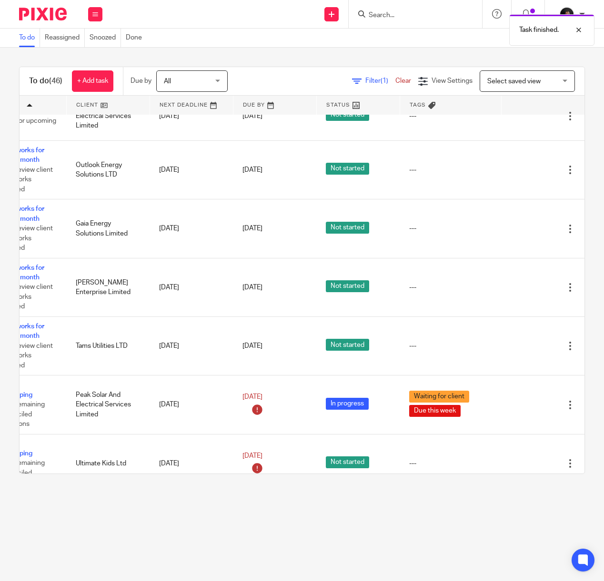 The width and height of the screenshot is (604, 581). Describe the element at coordinates (418, 105) in the screenshot. I see `span: Tags` at that location.